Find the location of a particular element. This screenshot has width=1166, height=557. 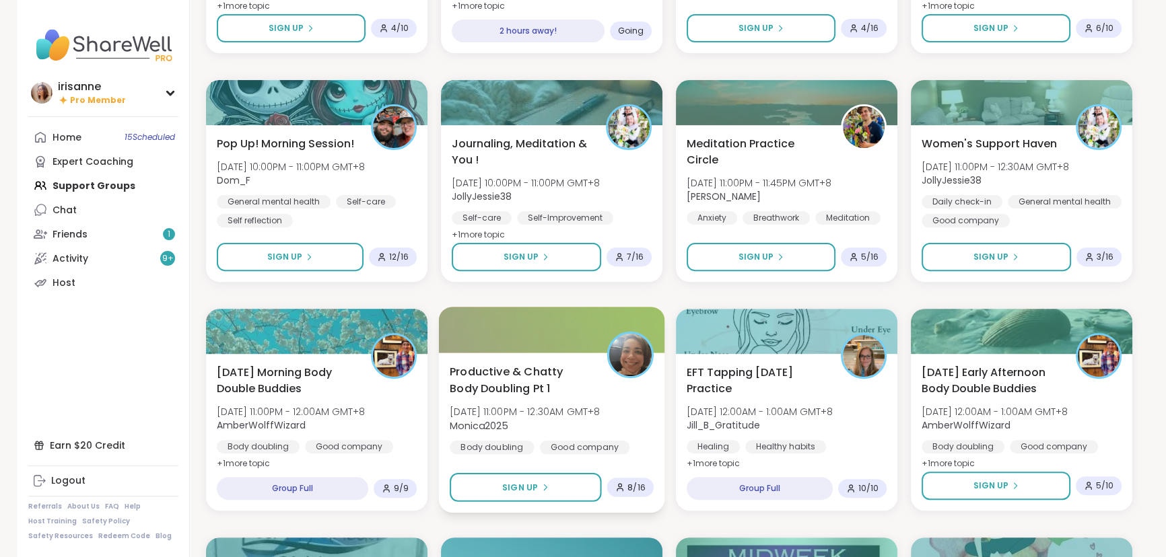

div: Logout is located at coordinates (68, 481).